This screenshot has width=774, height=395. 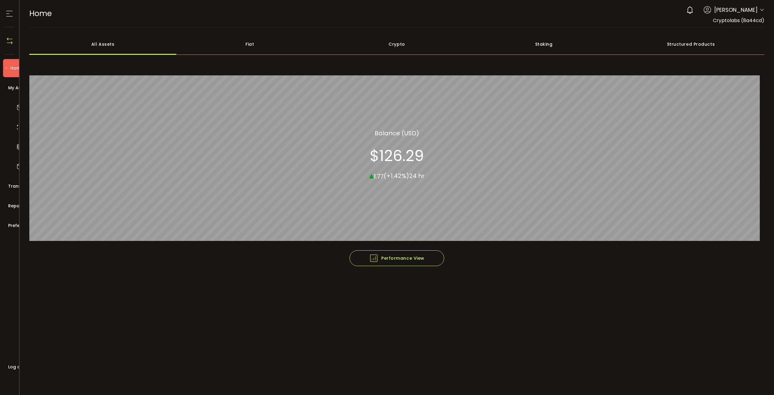 What do you see at coordinates (397, 44) in the screenshot?
I see `div: Crypto` at bounding box center [397, 44].